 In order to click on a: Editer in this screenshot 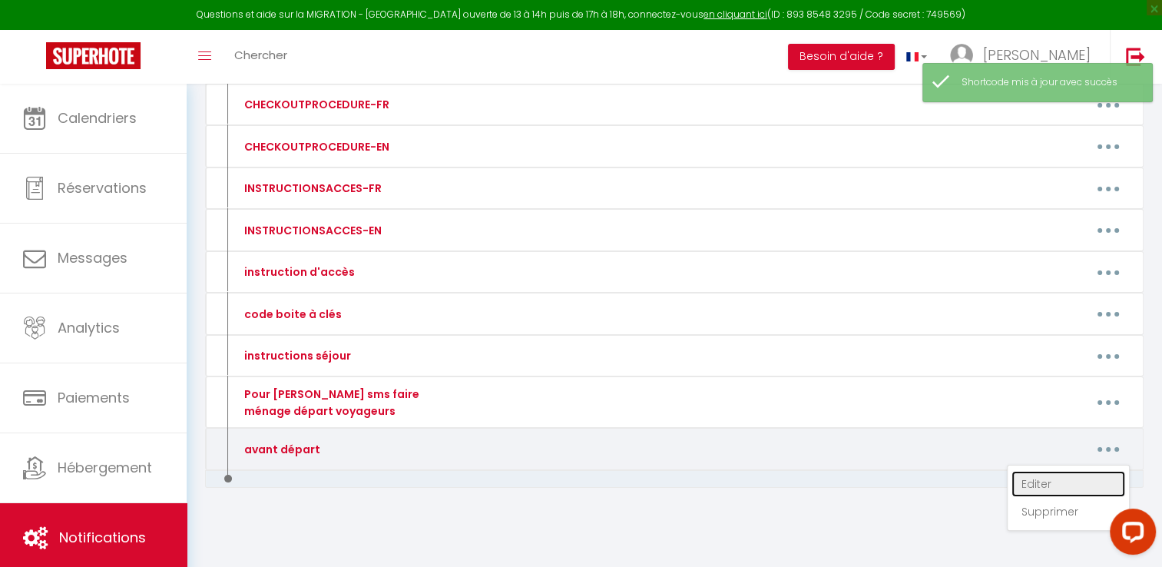, I will do `click(1068, 484)`.